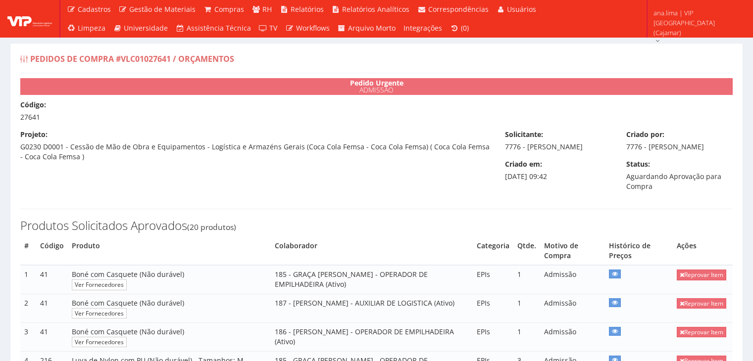  What do you see at coordinates (423, 28) in the screenshot?
I see `span: Integrações` at bounding box center [423, 28].